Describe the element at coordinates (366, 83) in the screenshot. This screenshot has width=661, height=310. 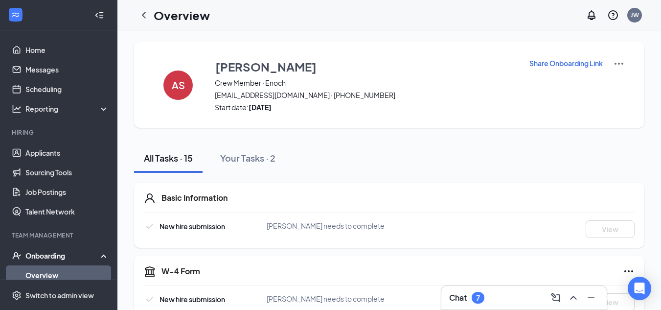
I see `span: Crew Member · Enoch` at that location.